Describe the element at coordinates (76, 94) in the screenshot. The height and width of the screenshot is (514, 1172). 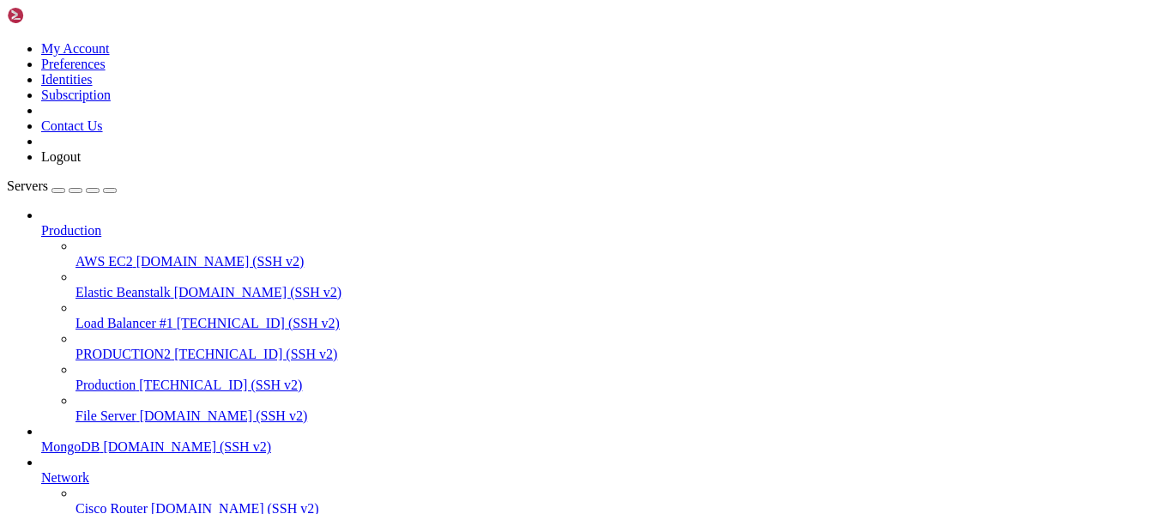
I see `a: Subscription` at that location.